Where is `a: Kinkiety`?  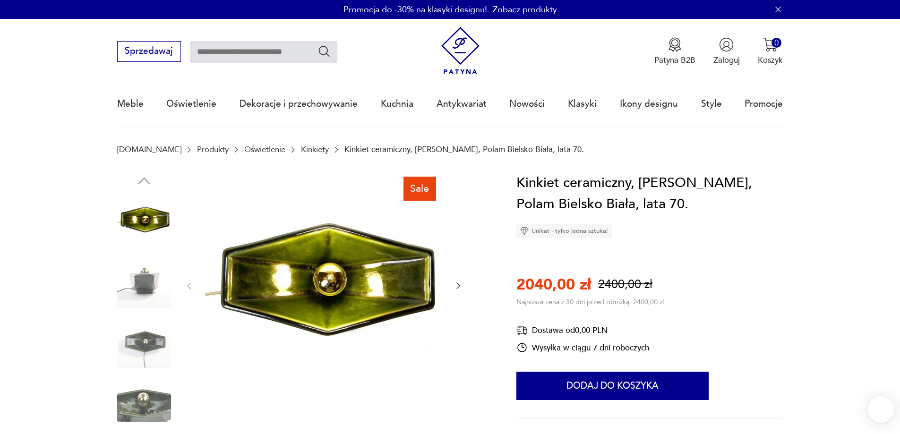 a: Kinkiety is located at coordinates (315, 149).